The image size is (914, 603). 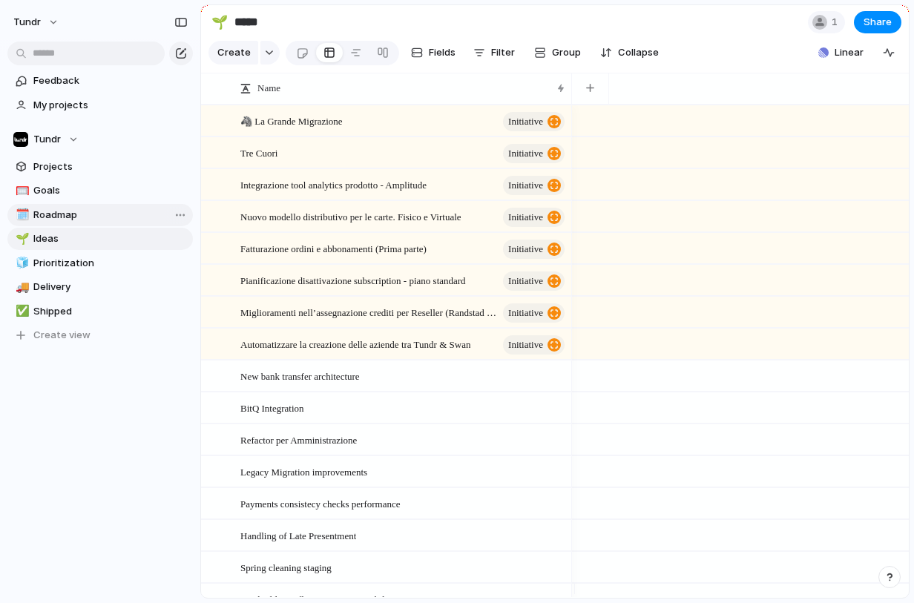 I want to click on a: 🗓️Roadmap, so click(x=100, y=215).